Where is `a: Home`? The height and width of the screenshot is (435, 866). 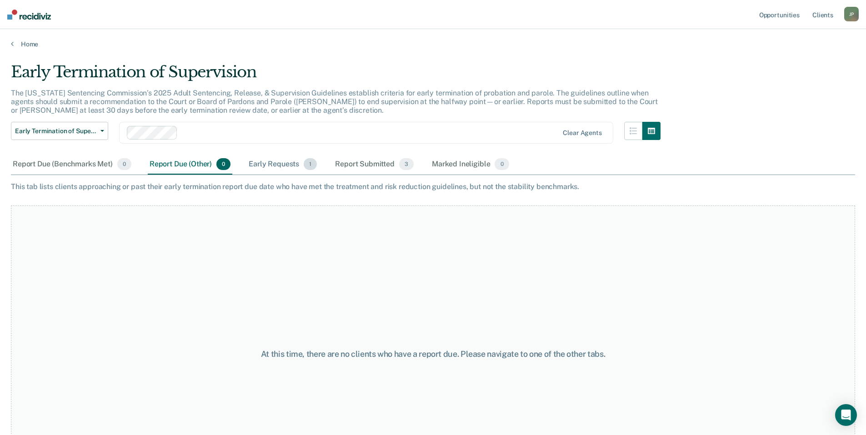
a: Home is located at coordinates (433, 44).